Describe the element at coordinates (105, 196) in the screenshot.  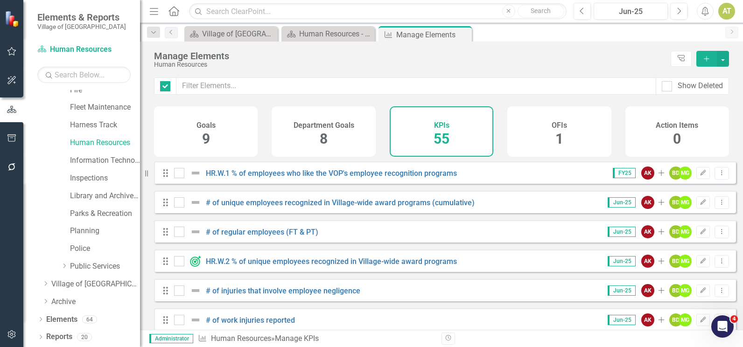
I see `a: Library and Archives Services` at that location.